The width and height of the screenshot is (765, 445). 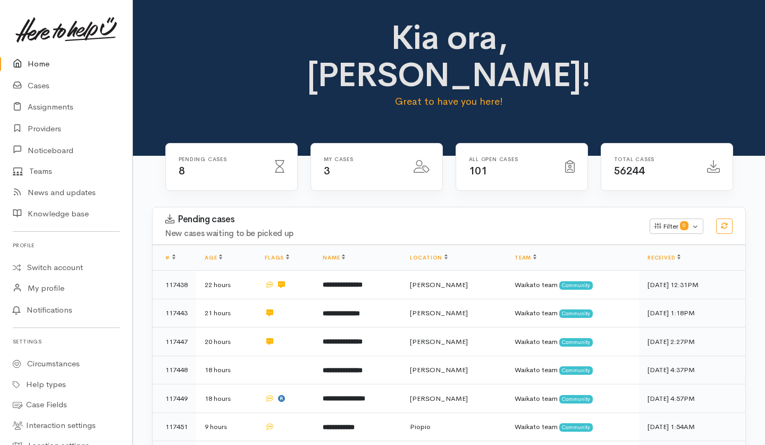 I want to click on a: Flags, so click(x=277, y=257).